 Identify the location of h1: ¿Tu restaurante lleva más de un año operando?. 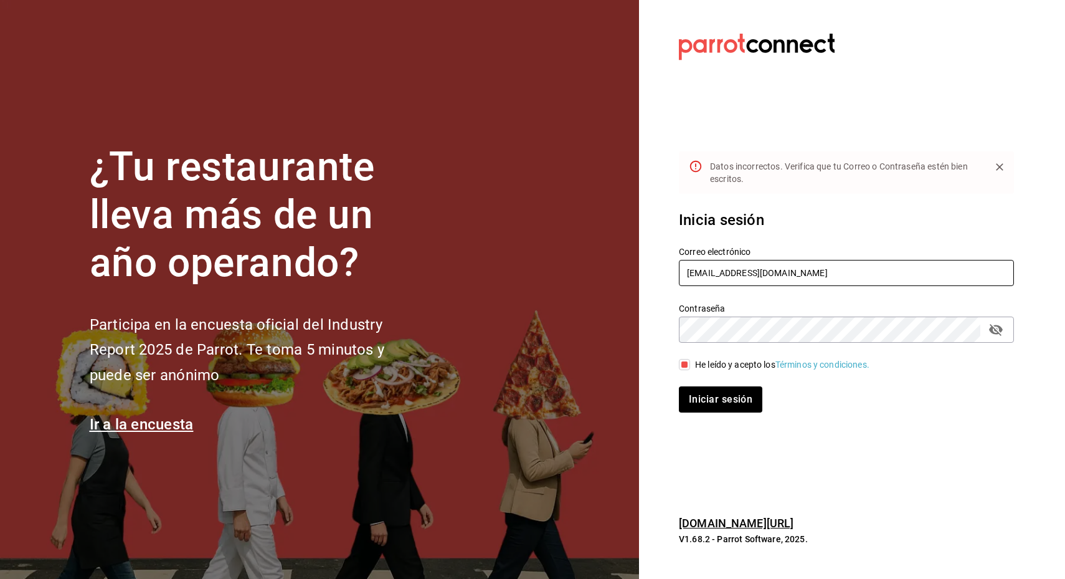
(258, 215).